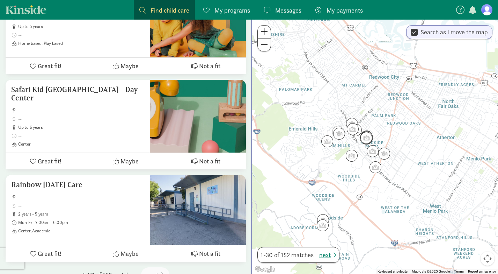 This screenshot has width=498, height=274. I want to click on span: 2 years - 5 years, so click(81, 214).